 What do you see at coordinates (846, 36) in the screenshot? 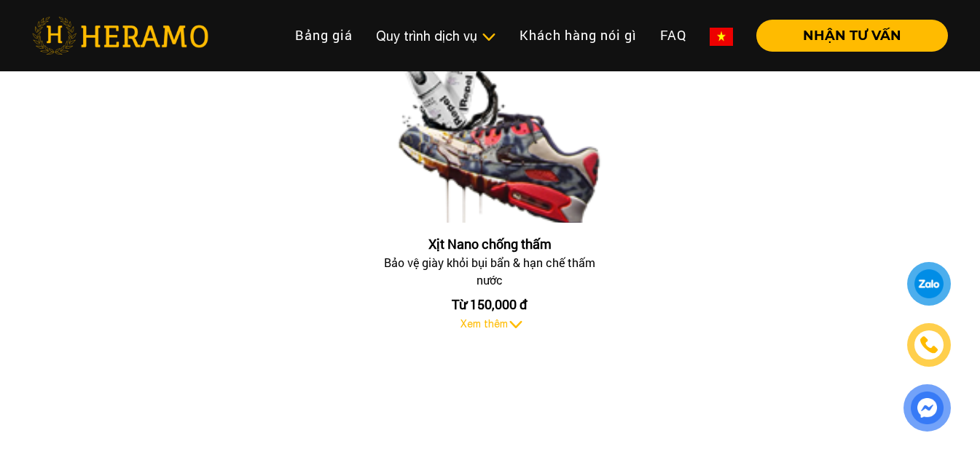
I see `a: NHẬN TƯ VẤN` at bounding box center [846, 36].